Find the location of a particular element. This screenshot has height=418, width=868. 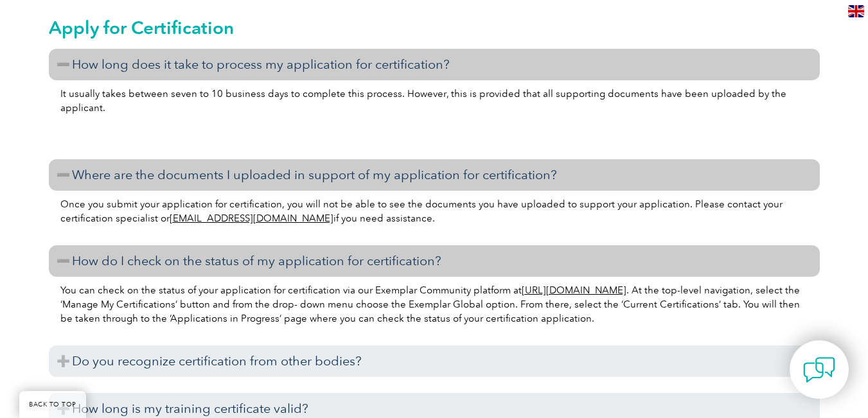

img: contact-chat.png is located at coordinates (819, 370).